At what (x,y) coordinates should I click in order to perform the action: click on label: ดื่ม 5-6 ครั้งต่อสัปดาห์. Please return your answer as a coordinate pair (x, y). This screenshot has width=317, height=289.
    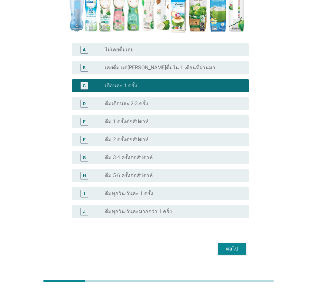
    Looking at the image, I should click on (129, 176).